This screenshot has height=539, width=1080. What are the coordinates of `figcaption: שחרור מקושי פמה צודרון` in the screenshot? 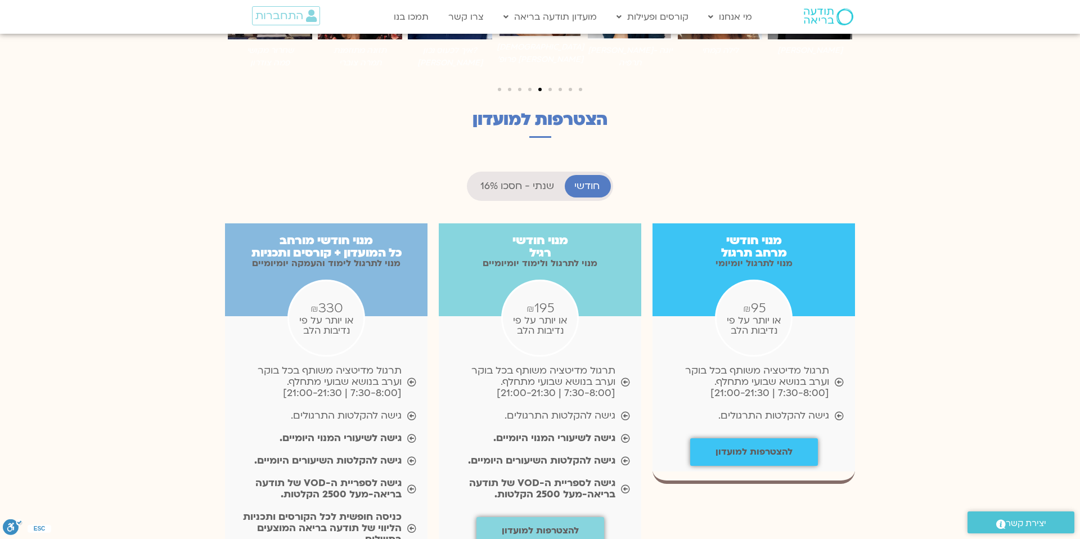 It's located at (270, 57).